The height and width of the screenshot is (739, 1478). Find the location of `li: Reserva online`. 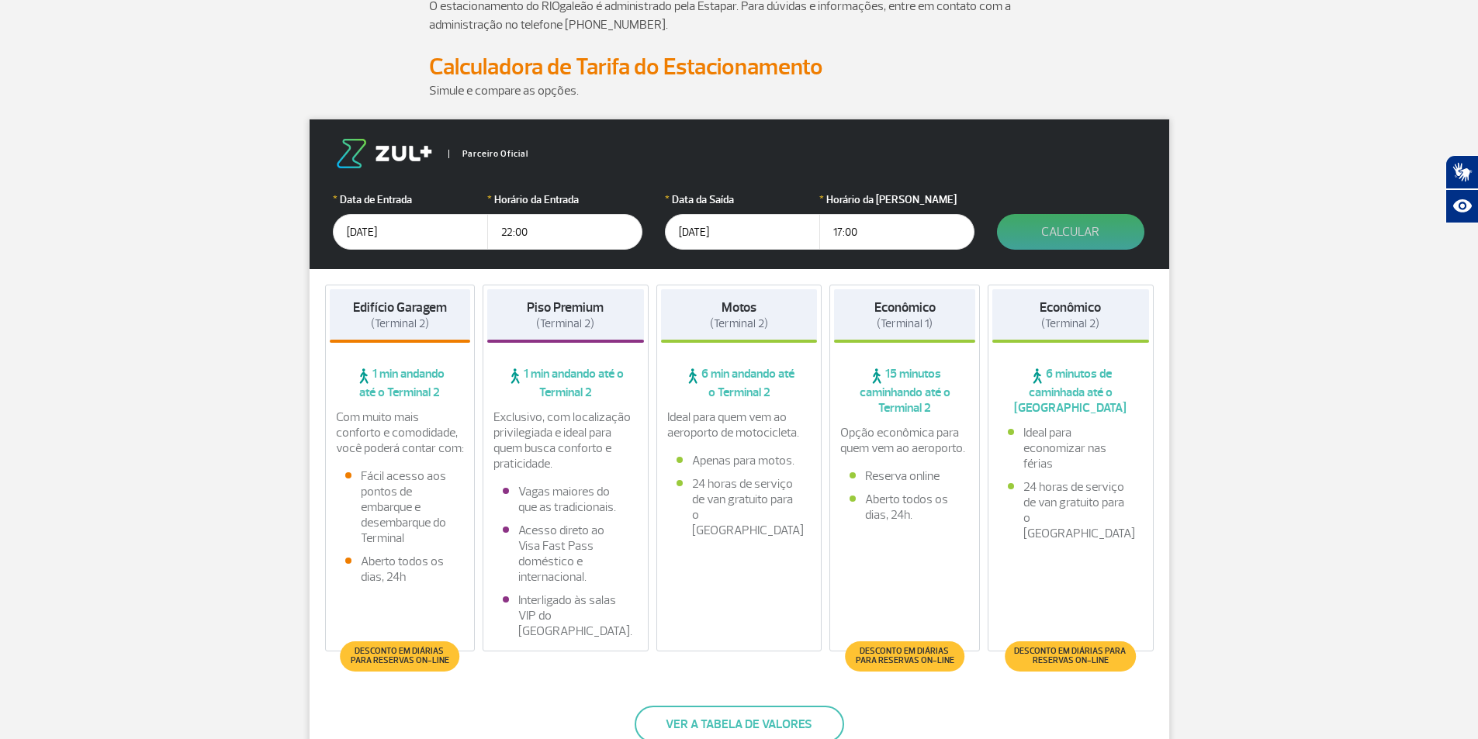

li: Reserva online is located at coordinates (905, 476).